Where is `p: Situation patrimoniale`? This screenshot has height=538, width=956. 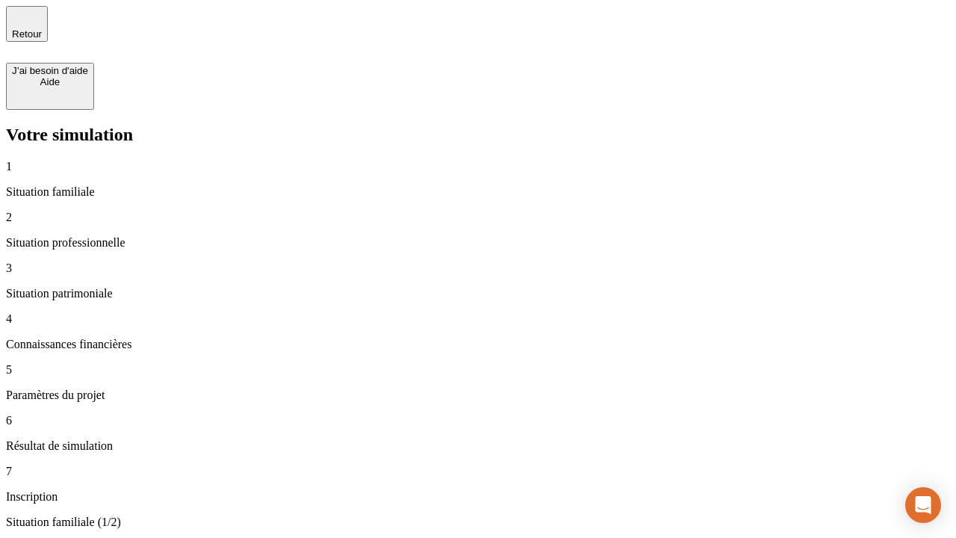
p: Situation patrimoniale is located at coordinates (478, 293).